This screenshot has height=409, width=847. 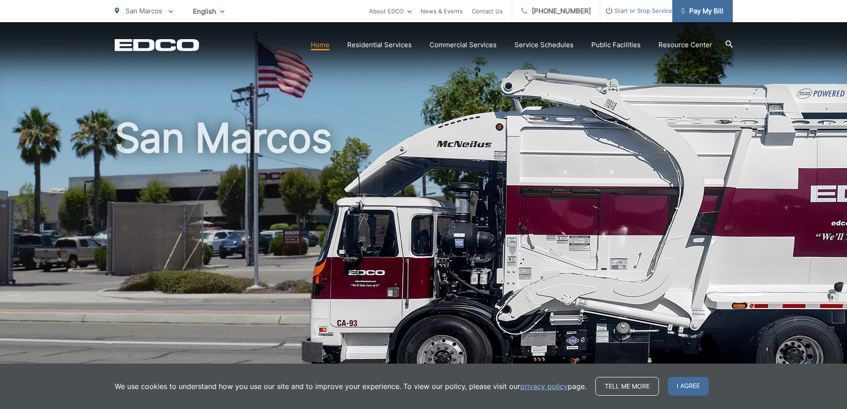 I want to click on a: Resource Center, so click(x=686, y=45).